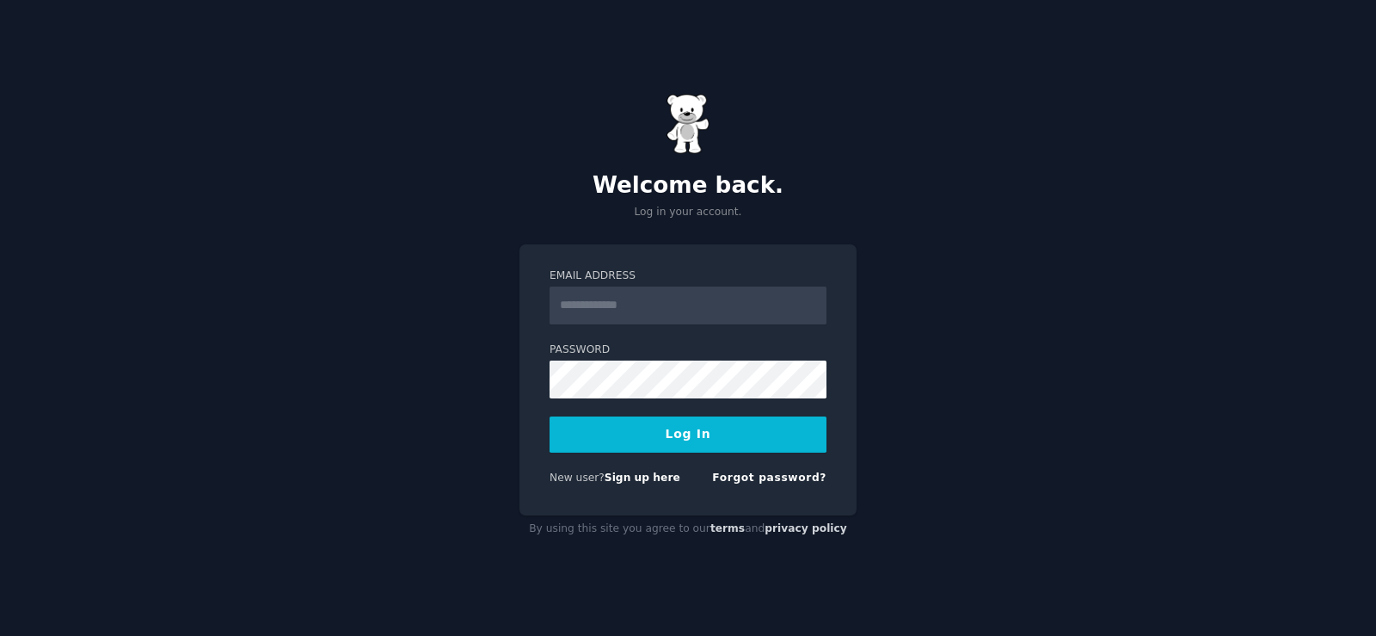  What do you see at coordinates (806, 528) in the screenshot?
I see `a: privacy policy` at bounding box center [806, 528].